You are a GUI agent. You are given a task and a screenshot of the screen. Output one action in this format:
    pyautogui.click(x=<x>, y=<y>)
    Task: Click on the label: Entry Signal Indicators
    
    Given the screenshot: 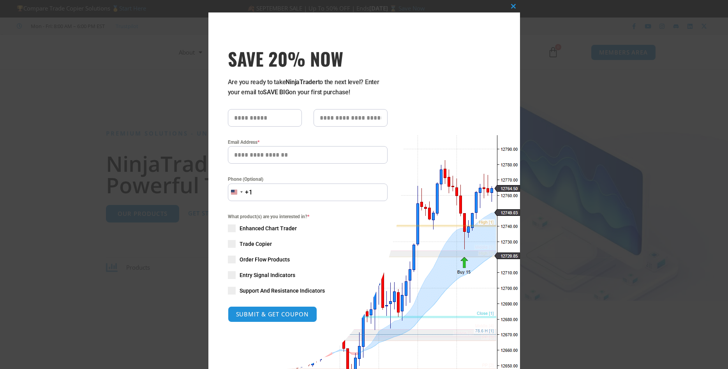 What is the action you would take?
    pyautogui.click(x=308, y=275)
    